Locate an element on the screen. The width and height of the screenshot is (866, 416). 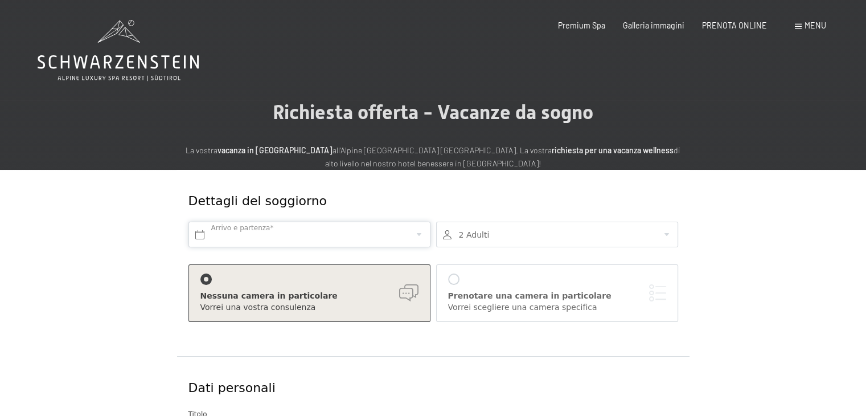
span: Richiesta offerta - Vacanze da sogno is located at coordinates (433, 112).